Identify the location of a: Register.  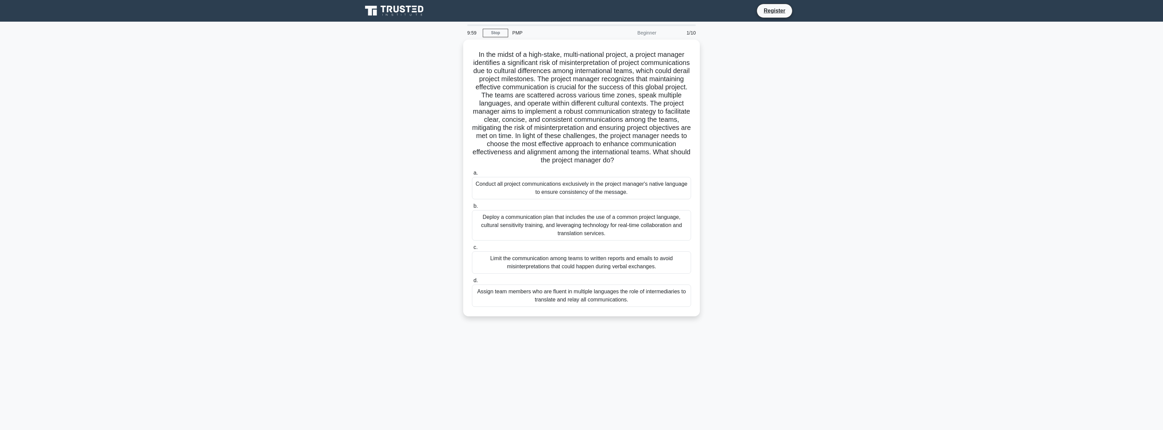
(775, 10).